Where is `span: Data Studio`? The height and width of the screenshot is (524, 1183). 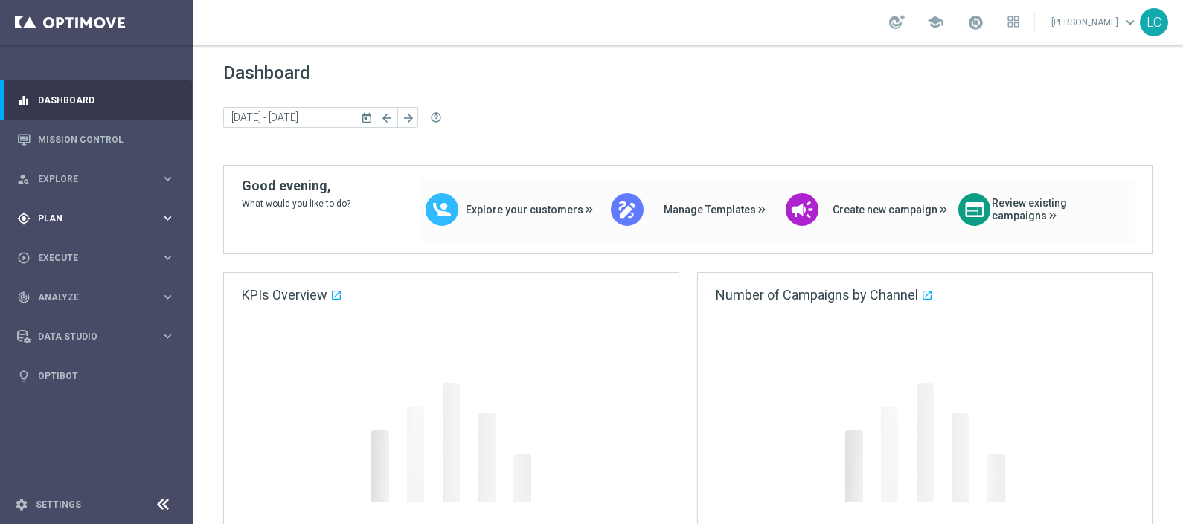 span: Data Studio is located at coordinates (99, 337).